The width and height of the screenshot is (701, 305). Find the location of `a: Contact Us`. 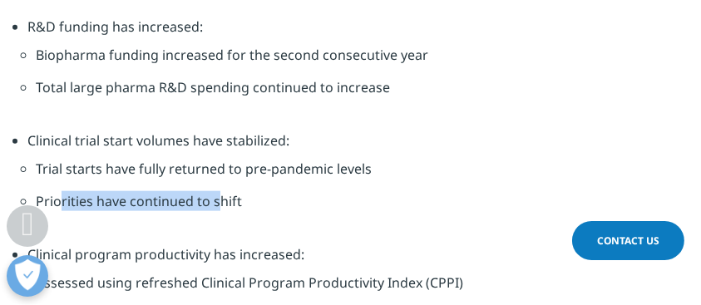

a: Contact Us is located at coordinates (627, 240).